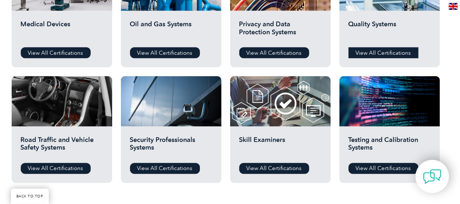  I want to click on h2: Quality Systems, so click(390, 31).